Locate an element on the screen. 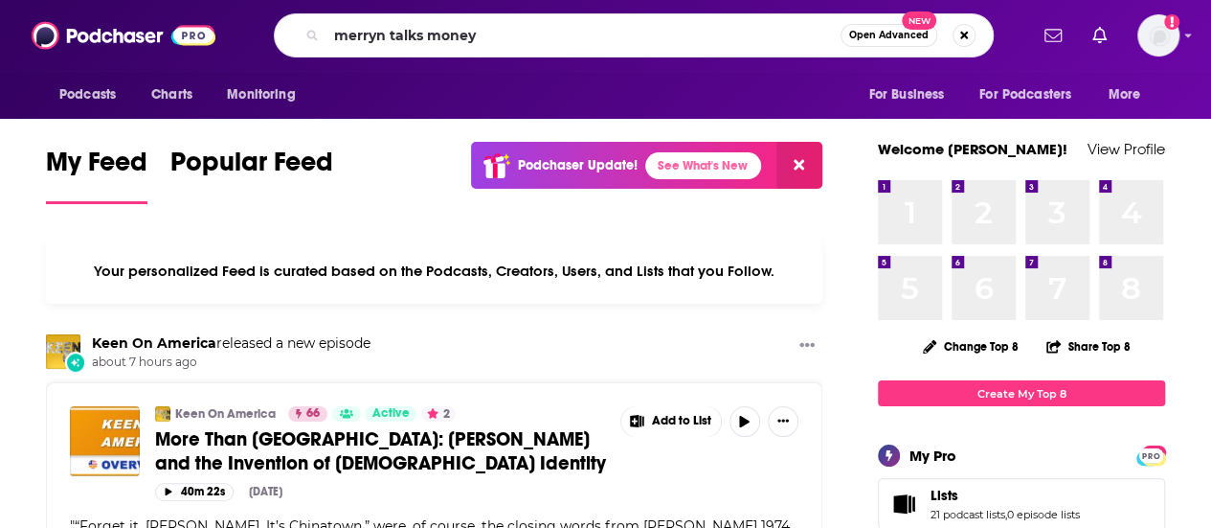 The width and height of the screenshot is (1211, 528). span: Monitoring is located at coordinates (260, 95).